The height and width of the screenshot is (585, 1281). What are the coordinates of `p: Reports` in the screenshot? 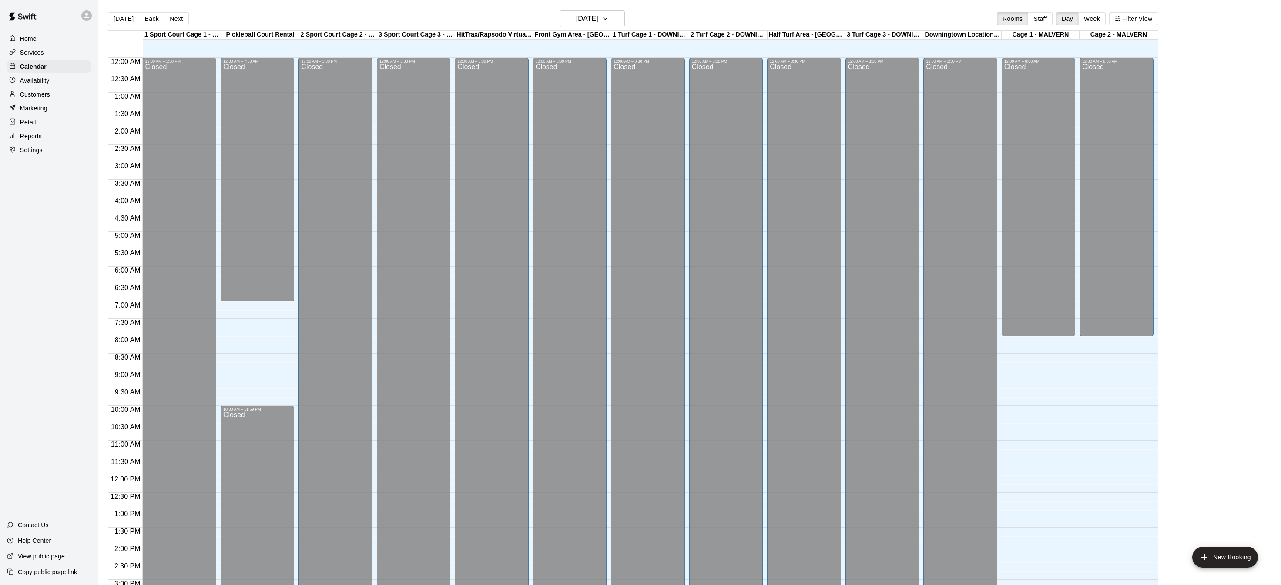 It's located at (31, 136).